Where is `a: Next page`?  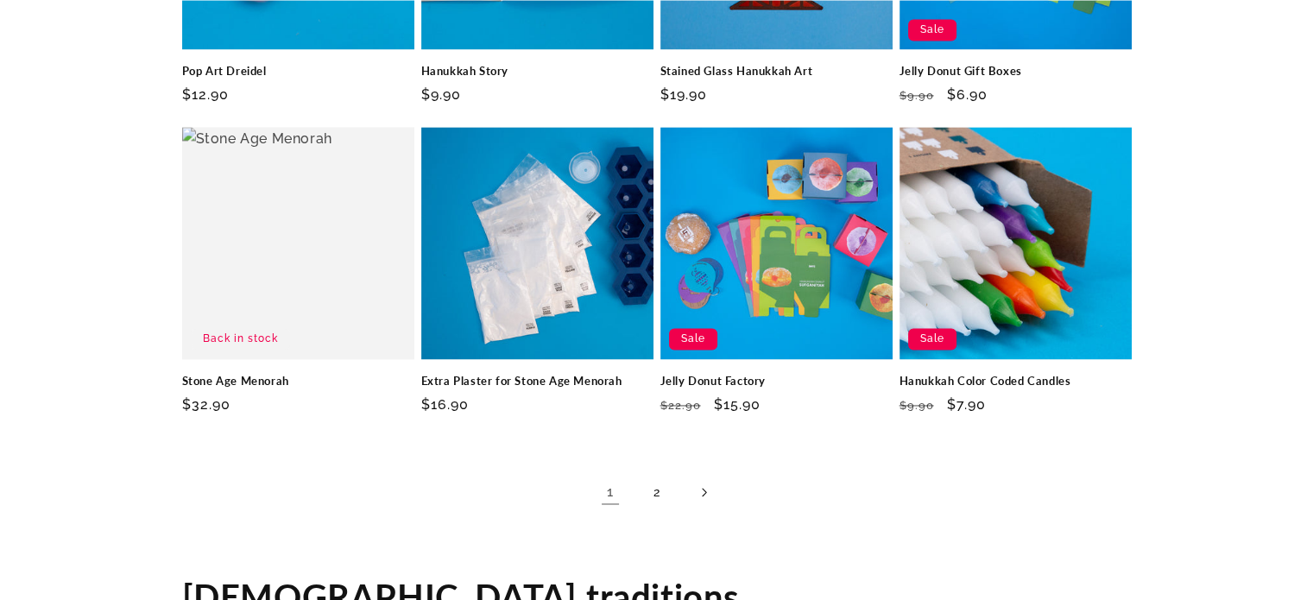
a: Next page is located at coordinates (704, 492).